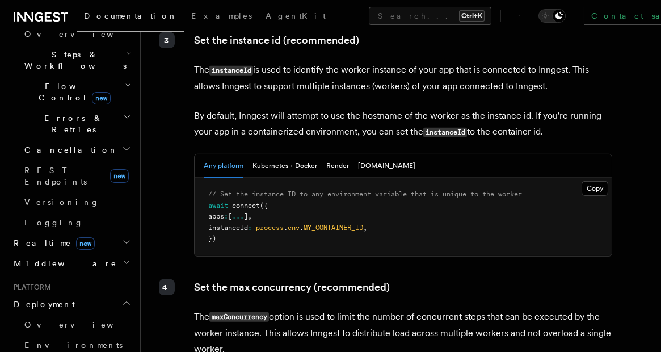 The height and width of the screenshot is (352, 661). I want to click on button: Cancellation, so click(77, 150).